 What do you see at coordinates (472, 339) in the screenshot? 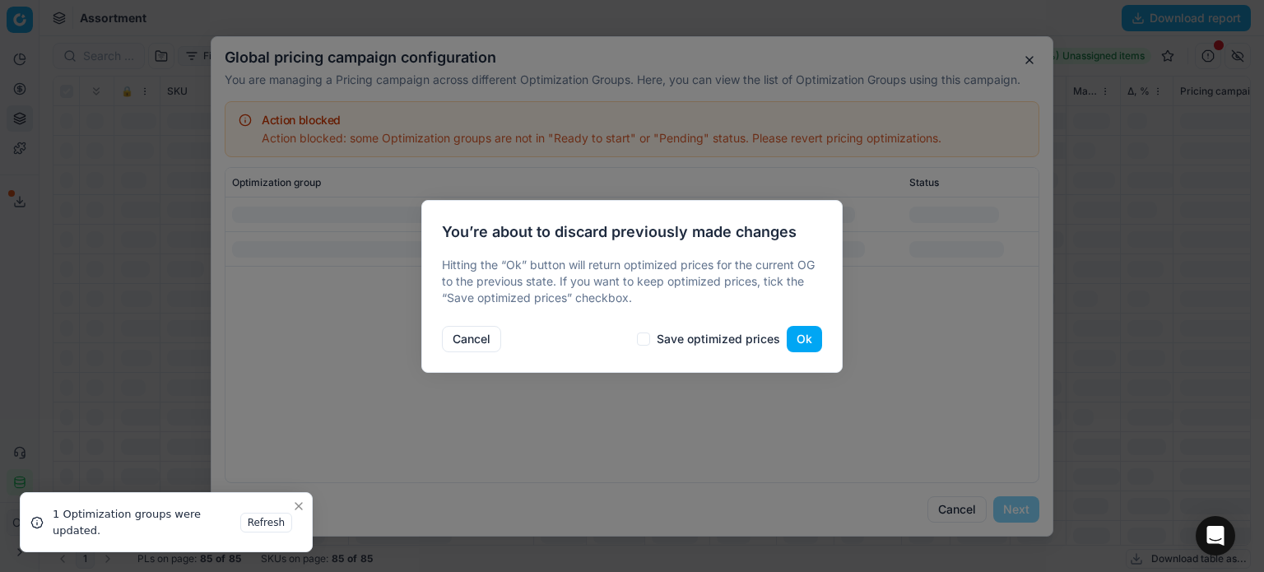
I see `button: Cancel` at bounding box center [472, 339].